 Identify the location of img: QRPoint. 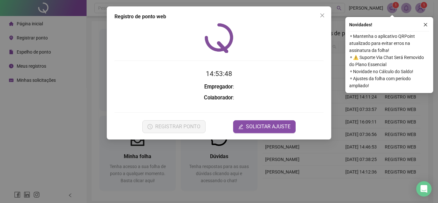
(219, 38).